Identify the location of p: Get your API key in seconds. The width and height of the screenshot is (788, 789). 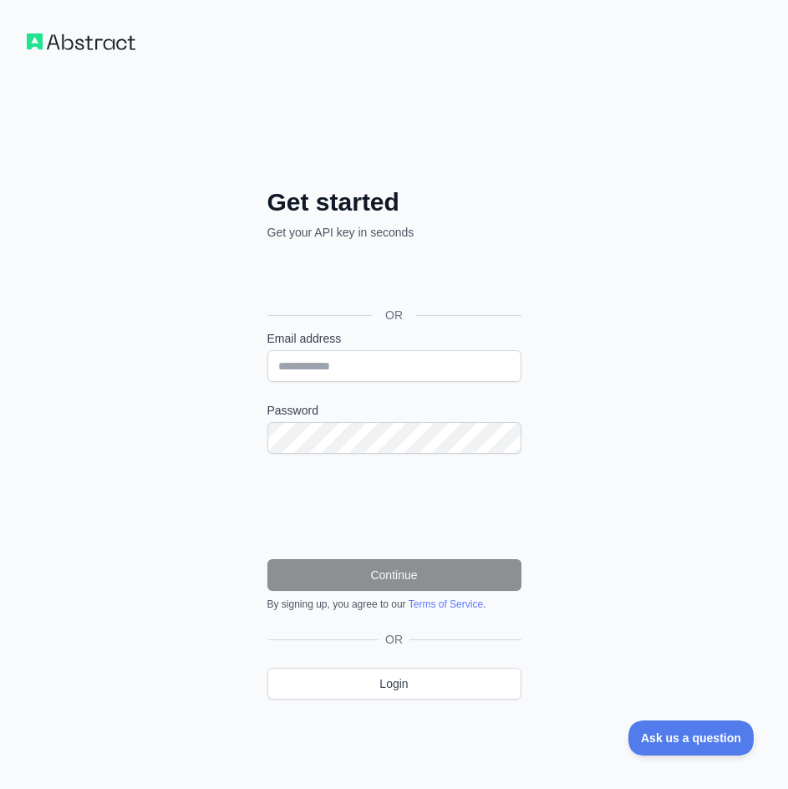
(394, 232).